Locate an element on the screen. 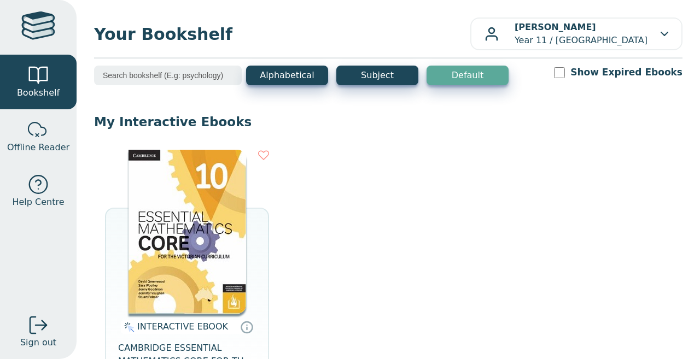  label: Show Expired Ebooks is located at coordinates (626, 72).